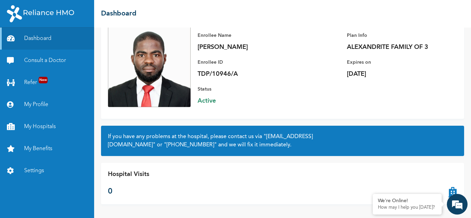 The image size is (471, 218). What do you see at coordinates (20, 43) in the screenshot?
I see `img: d_794563401_company_1708531726252_794563401` at bounding box center [20, 43].